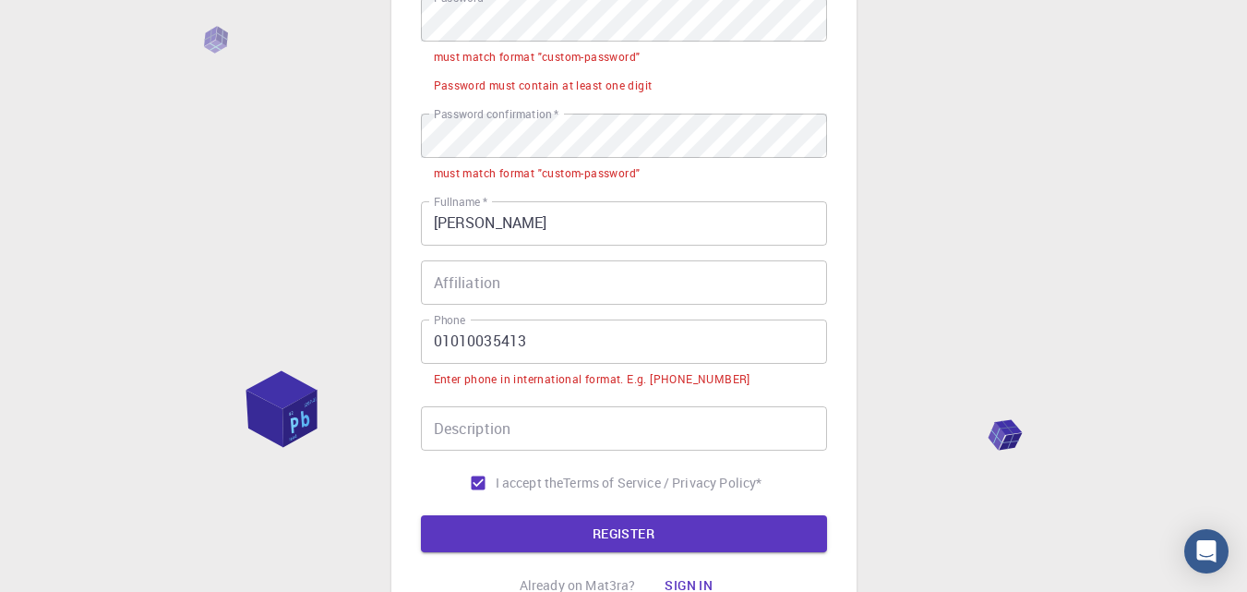  What do you see at coordinates (461, 201) in the screenshot?
I see `label: Fullname` at bounding box center [461, 201].